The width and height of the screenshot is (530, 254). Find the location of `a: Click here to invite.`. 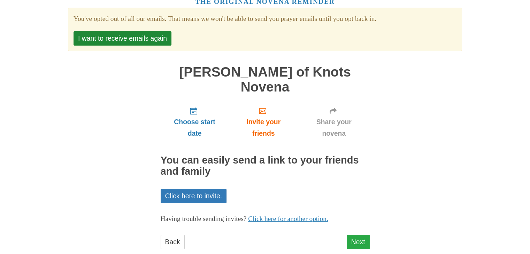

a: Click here to invite. is located at coordinates (194, 196).